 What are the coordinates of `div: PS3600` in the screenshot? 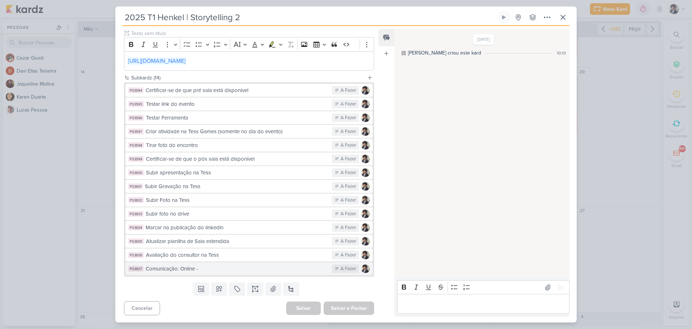 It's located at (136, 172).